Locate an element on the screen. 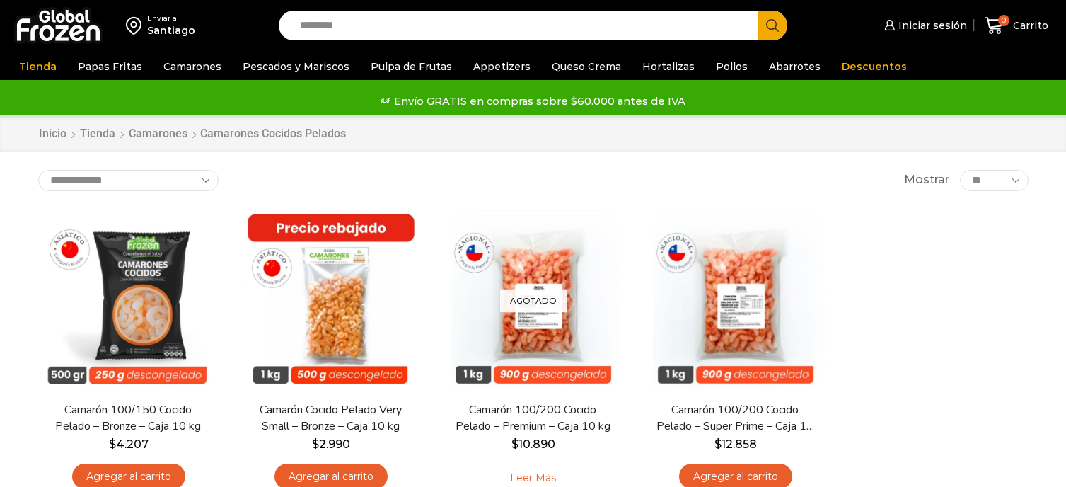 This screenshot has height=487, width=1066. nav: Breadcrumb is located at coordinates (192, 134).